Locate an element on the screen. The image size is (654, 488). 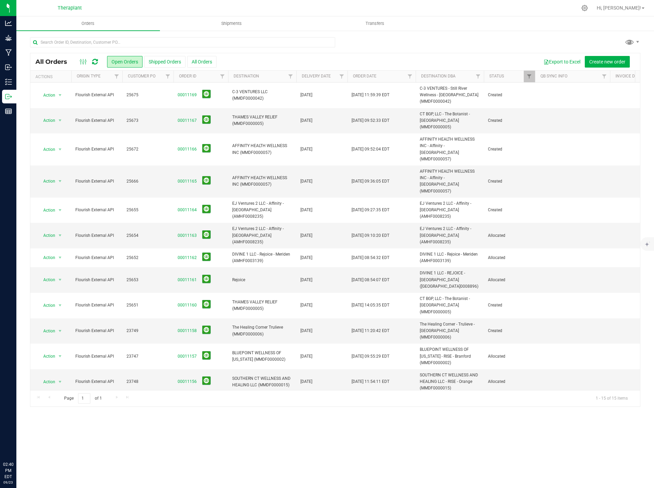
input: Search Order ID, Destination, Customer PO... is located at coordinates (182, 42).